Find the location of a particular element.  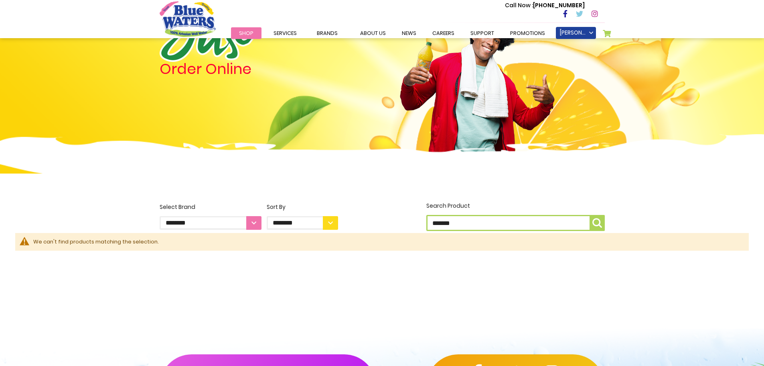

input: Search Product is located at coordinates (516, 223).